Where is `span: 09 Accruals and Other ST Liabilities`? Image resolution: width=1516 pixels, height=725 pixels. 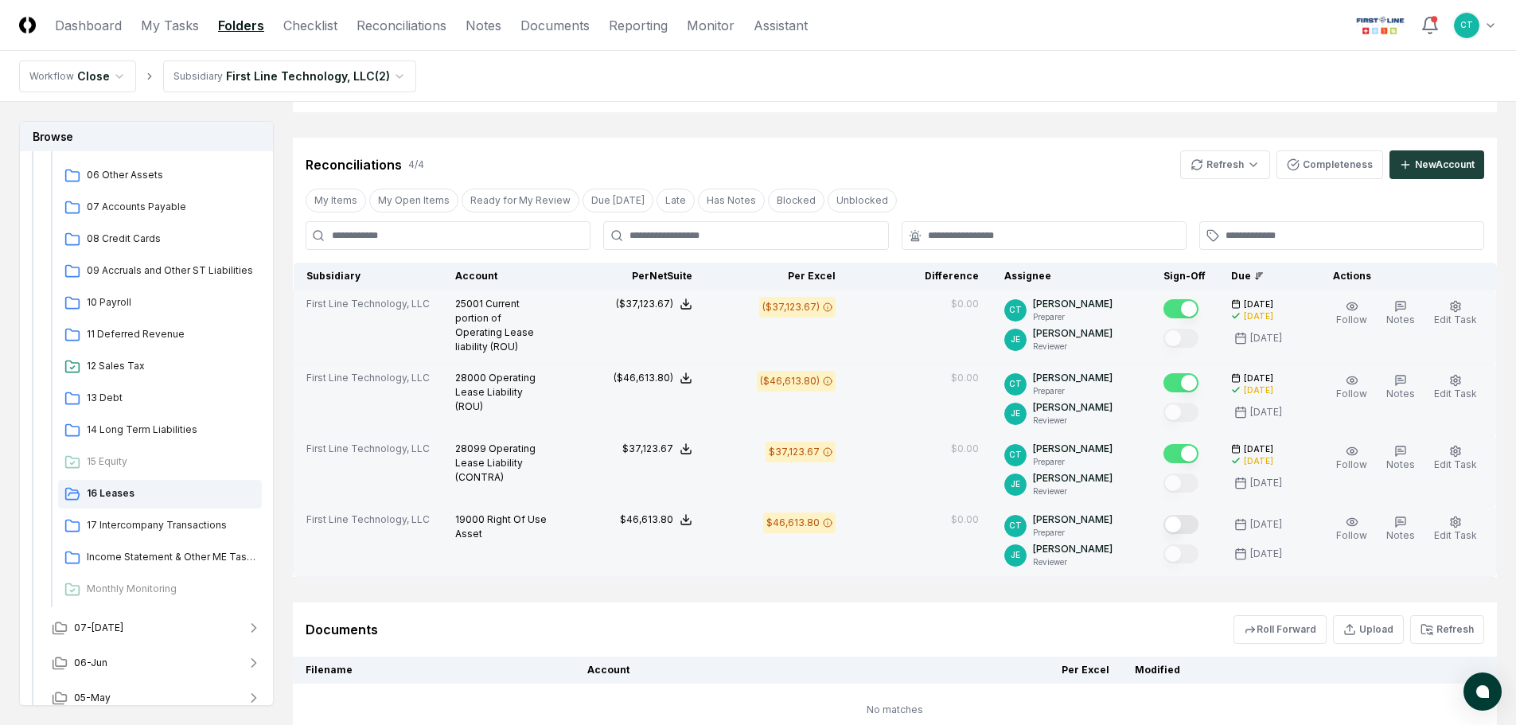
span: 09 Accruals and Other ST Liabilities is located at coordinates (171, 271).